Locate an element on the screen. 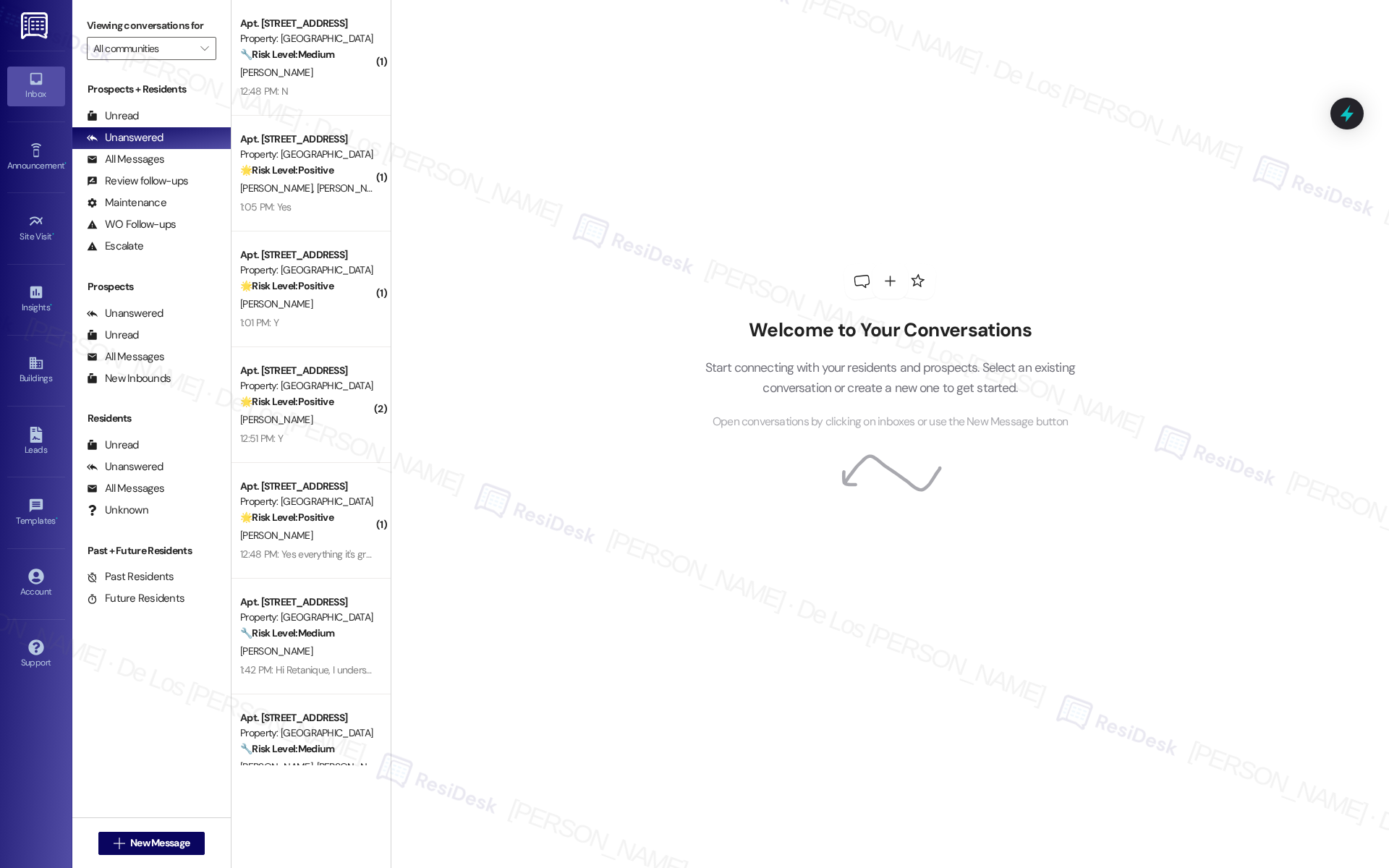 The width and height of the screenshot is (1389, 868). div: 12:48 PM: Yes everything it's great now thank you!! is located at coordinates (344, 554).